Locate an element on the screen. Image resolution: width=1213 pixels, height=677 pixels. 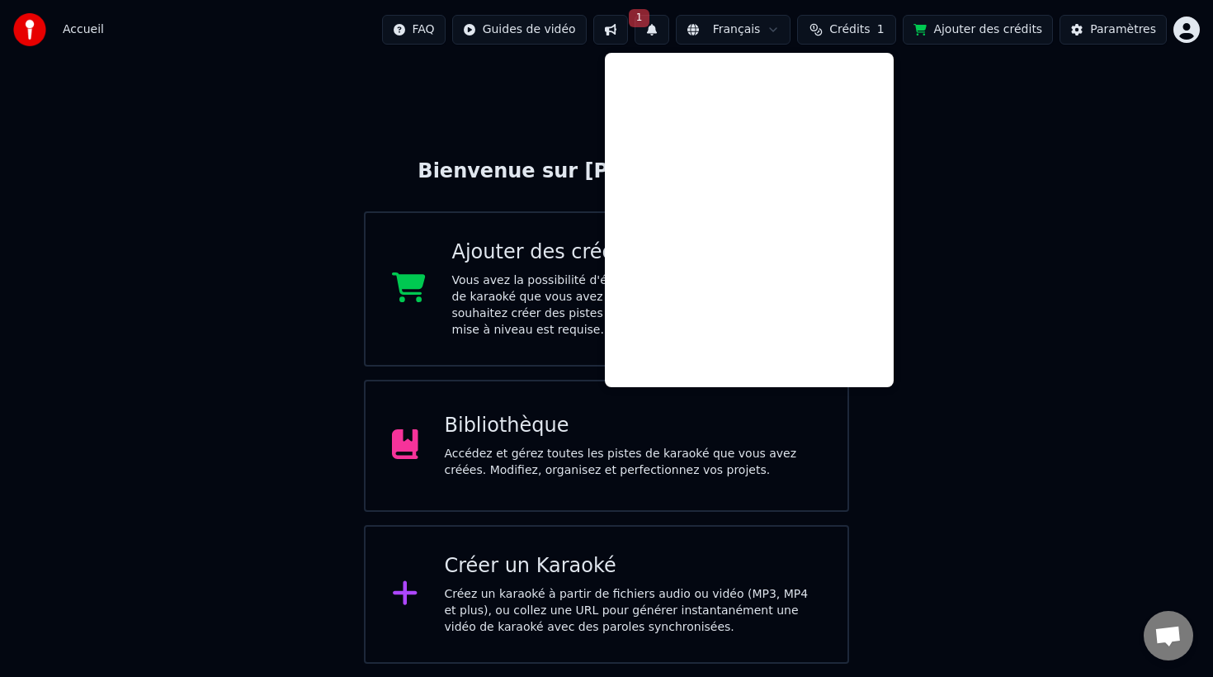
div: Créer un Karaoké is located at coordinates (633, 566).